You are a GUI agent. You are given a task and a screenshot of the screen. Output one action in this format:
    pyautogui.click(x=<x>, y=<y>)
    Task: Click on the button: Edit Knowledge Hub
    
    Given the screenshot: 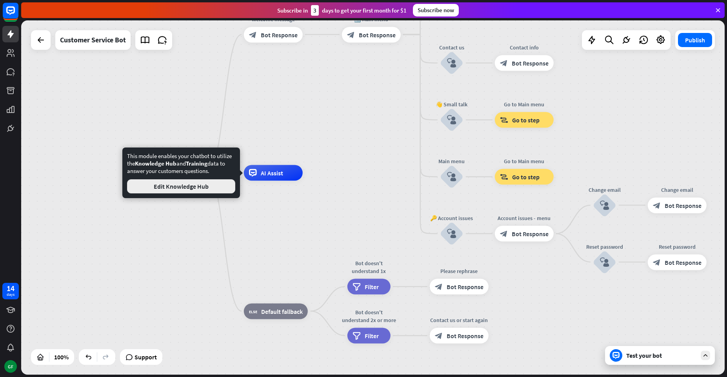 What is the action you would take?
    pyautogui.click(x=181, y=186)
    